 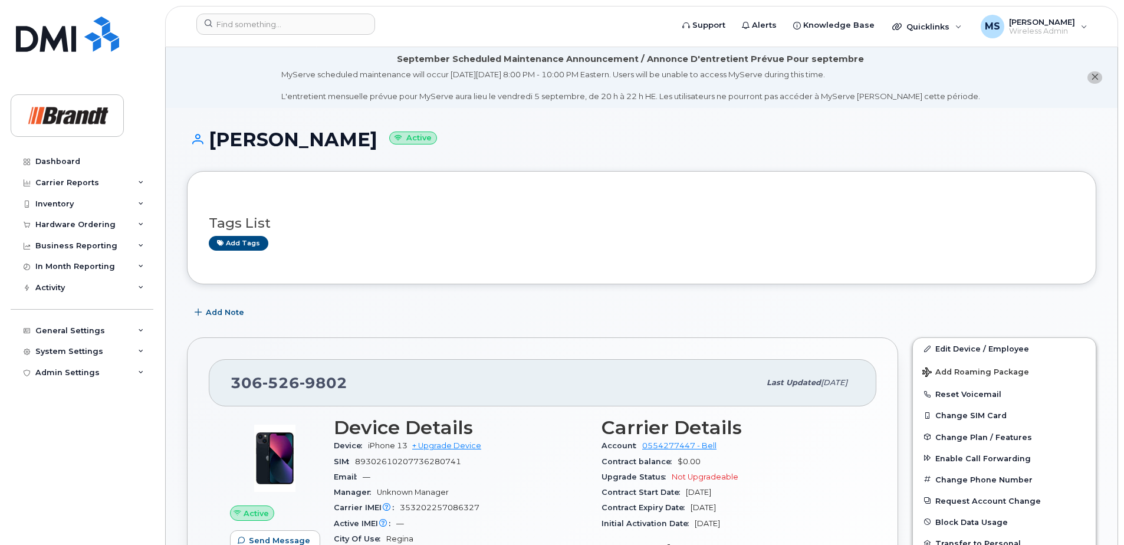 I want to click on span: 306, so click(x=289, y=383).